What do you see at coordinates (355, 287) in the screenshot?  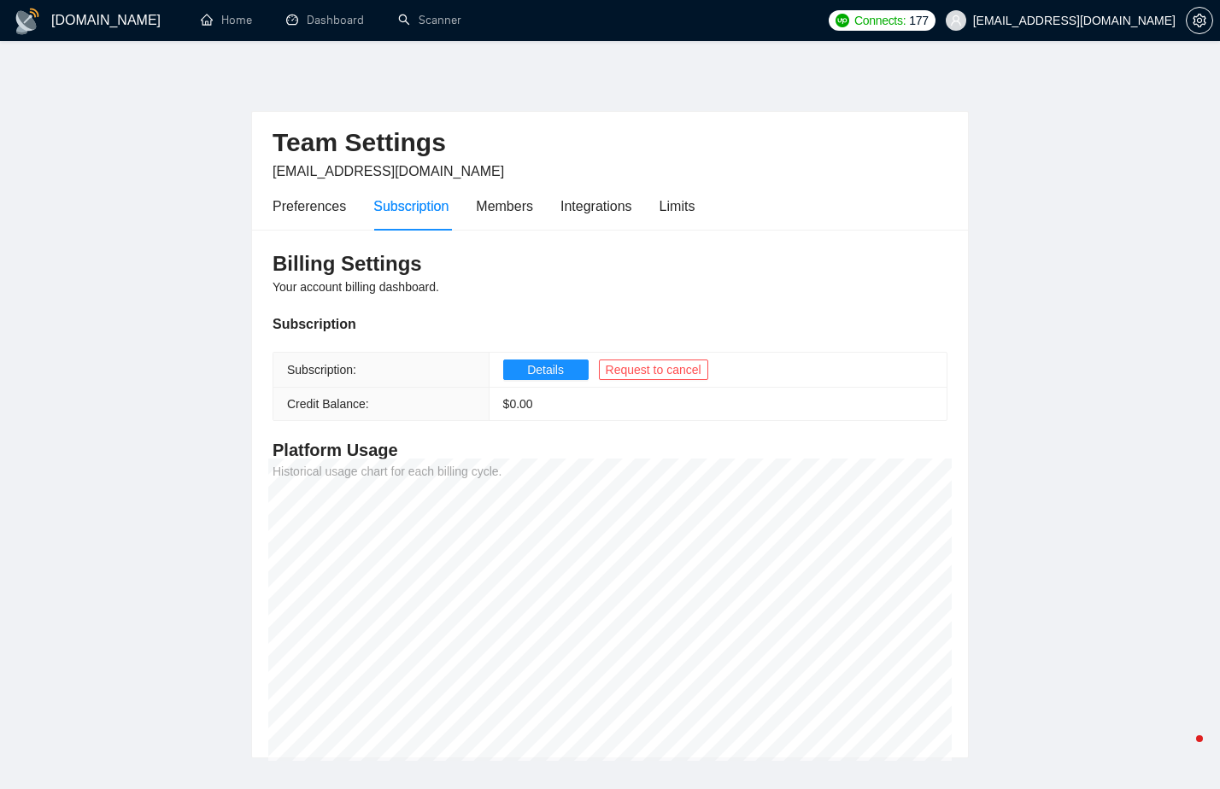 I see `span: Your account billing dashboard.` at bounding box center [355, 287].